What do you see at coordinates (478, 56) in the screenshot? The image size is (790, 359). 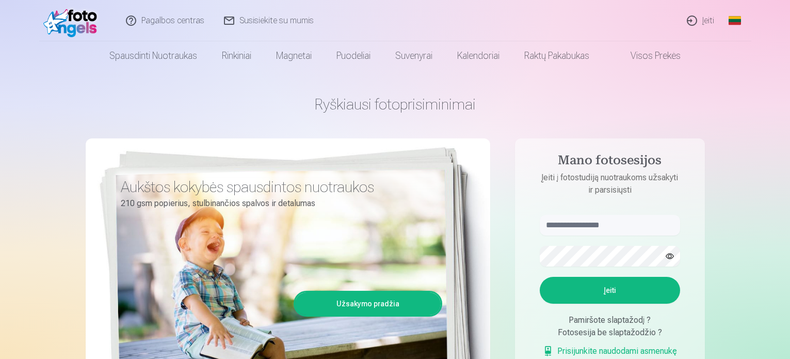 I see `a: Kalendoriai` at bounding box center [478, 56].